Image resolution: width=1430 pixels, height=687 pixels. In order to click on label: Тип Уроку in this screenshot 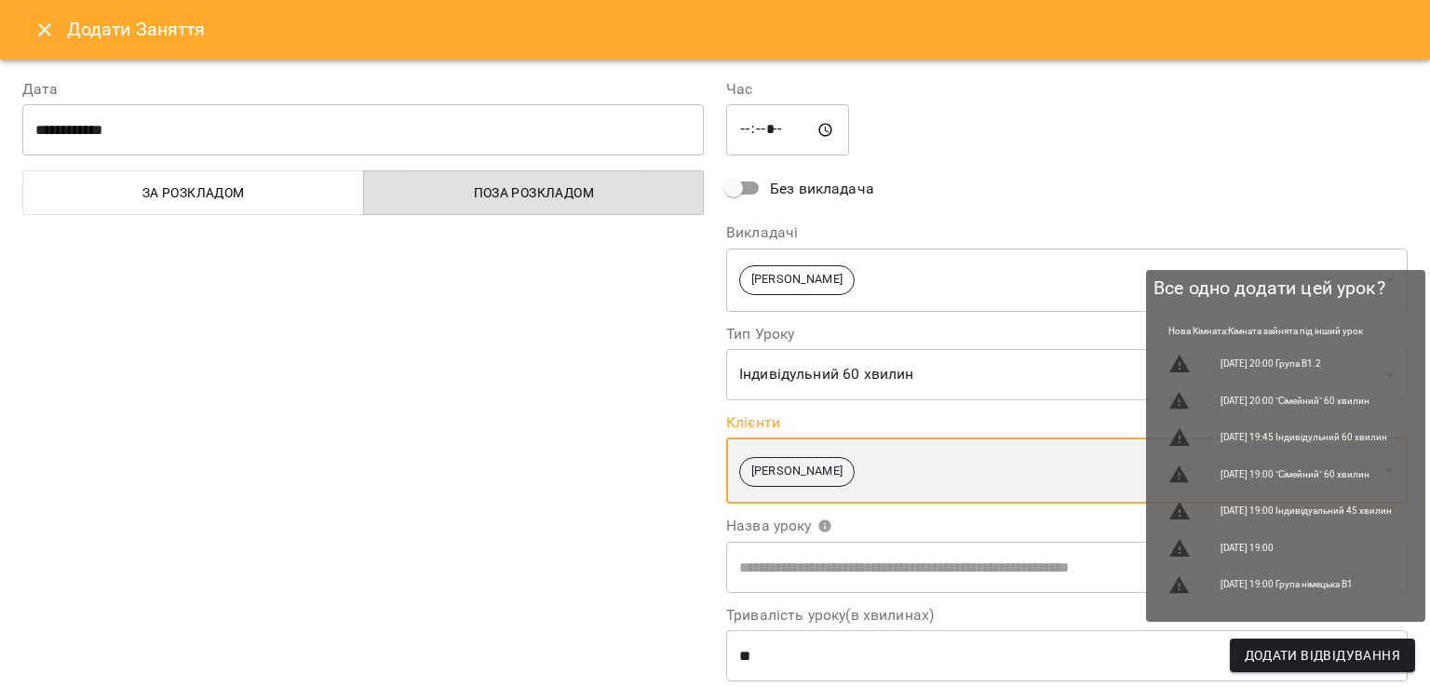, I will do `click(1067, 334)`.